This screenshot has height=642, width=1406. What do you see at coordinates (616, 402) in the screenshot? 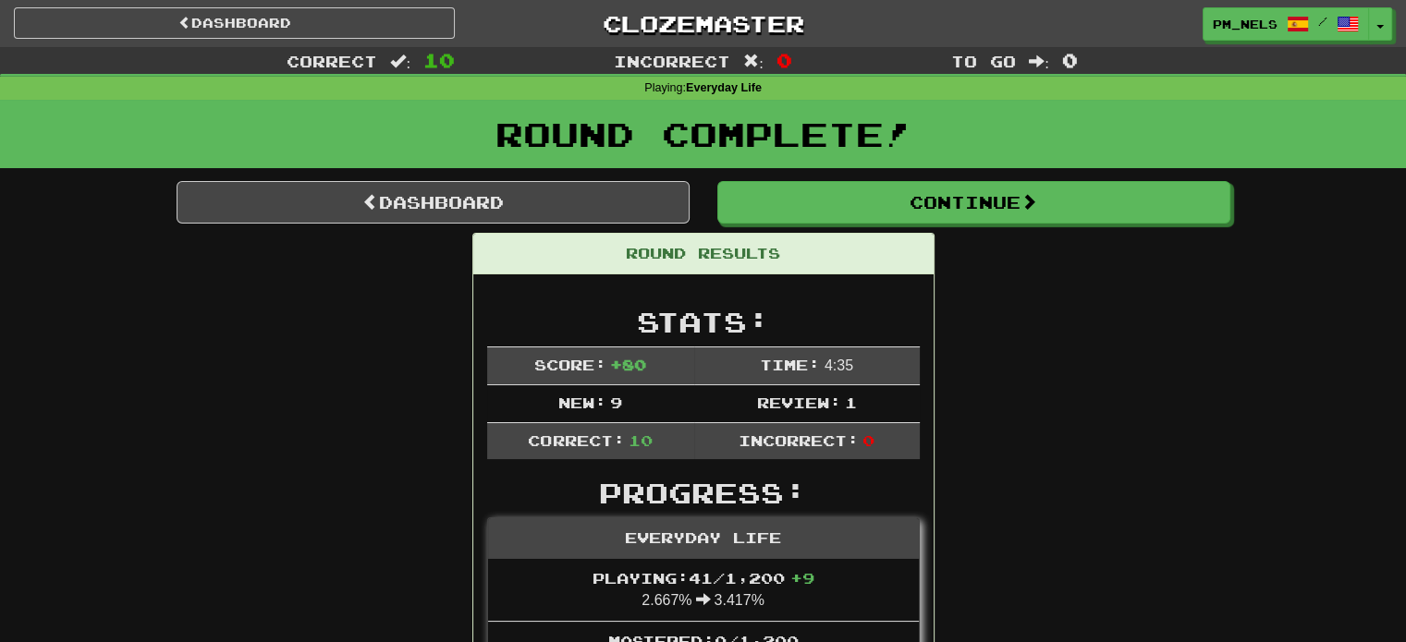
I see `span: 9` at bounding box center [616, 402].